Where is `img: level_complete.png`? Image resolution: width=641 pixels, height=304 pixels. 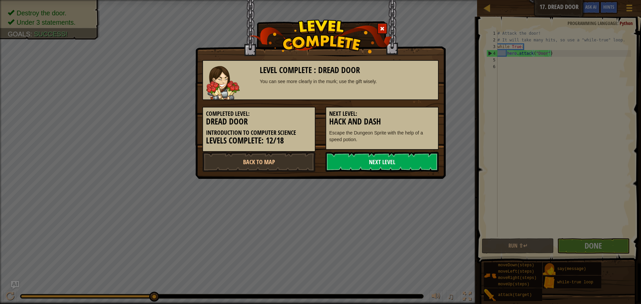 img: level_complete.png is located at coordinates (320, 36).